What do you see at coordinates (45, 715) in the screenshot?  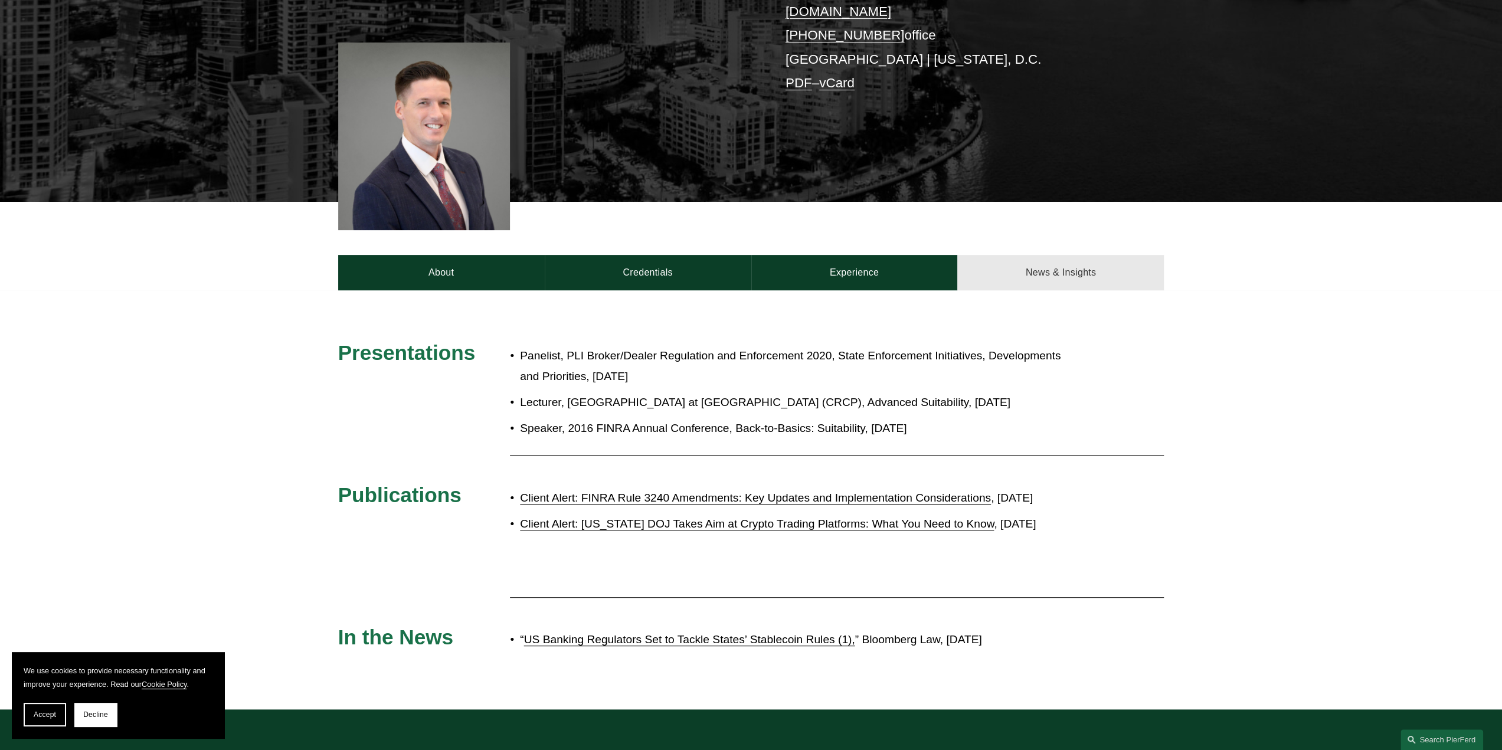 I see `button: Accept` at bounding box center [45, 715].